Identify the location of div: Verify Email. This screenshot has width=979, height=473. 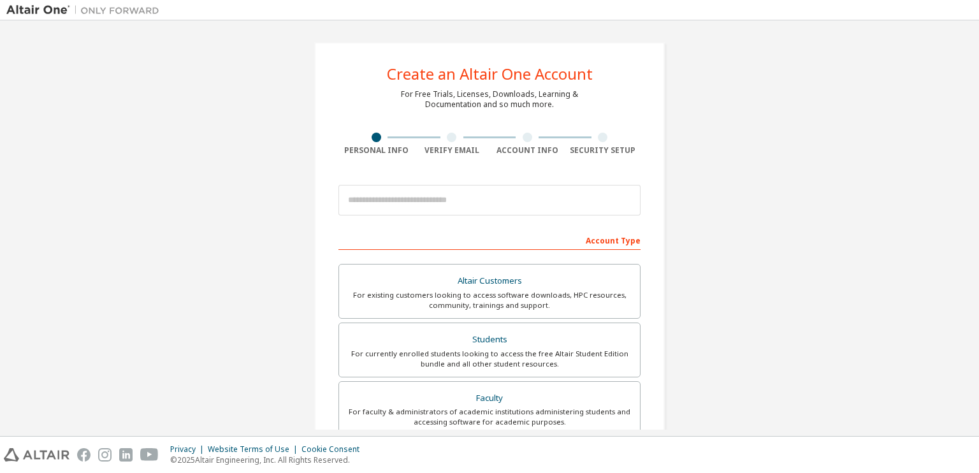
(452, 150).